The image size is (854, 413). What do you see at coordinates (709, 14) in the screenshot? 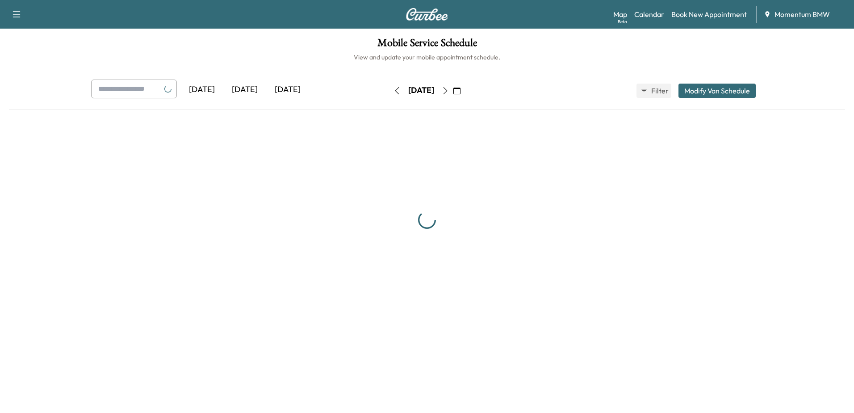
I see `a: Book New Appointment` at bounding box center [709, 14].